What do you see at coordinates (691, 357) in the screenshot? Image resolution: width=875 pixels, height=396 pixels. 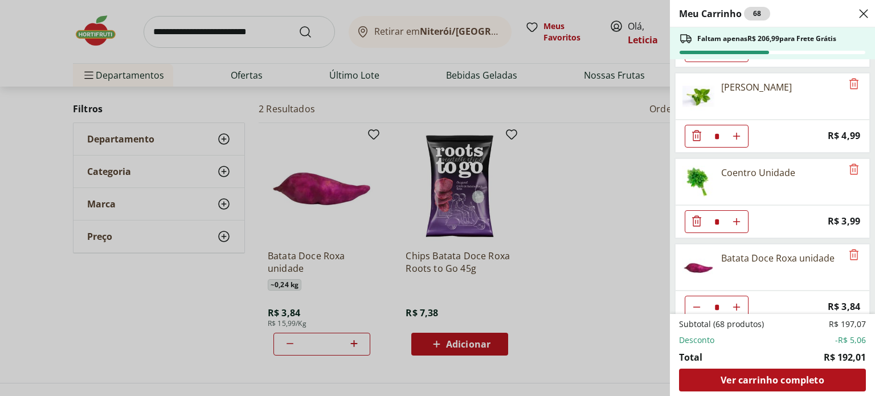 I see `span: Total` at bounding box center [691, 357].